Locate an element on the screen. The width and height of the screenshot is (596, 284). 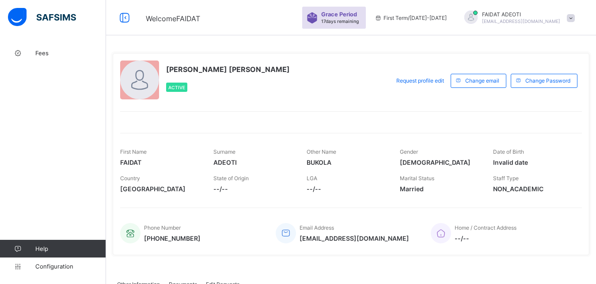
span: Country is located at coordinates (130, 178).